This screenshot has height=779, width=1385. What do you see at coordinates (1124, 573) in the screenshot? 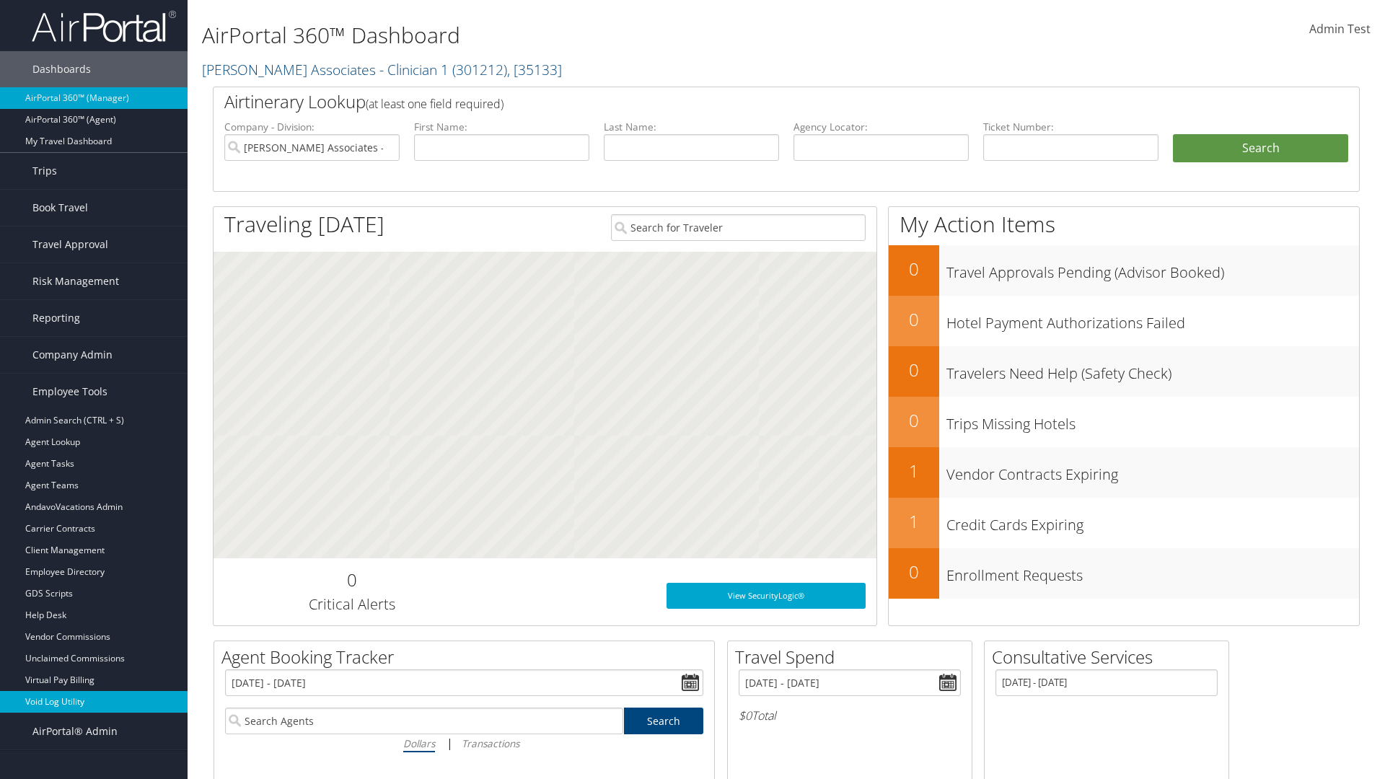
I see `a: 0Enrollment Requests` at bounding box center [1124, 573].